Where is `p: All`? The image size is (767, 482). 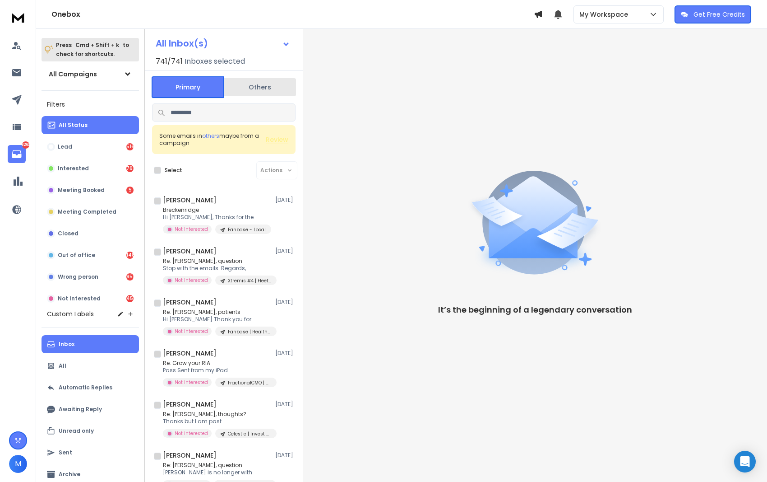
p: All is located at coordinates (62, 366).